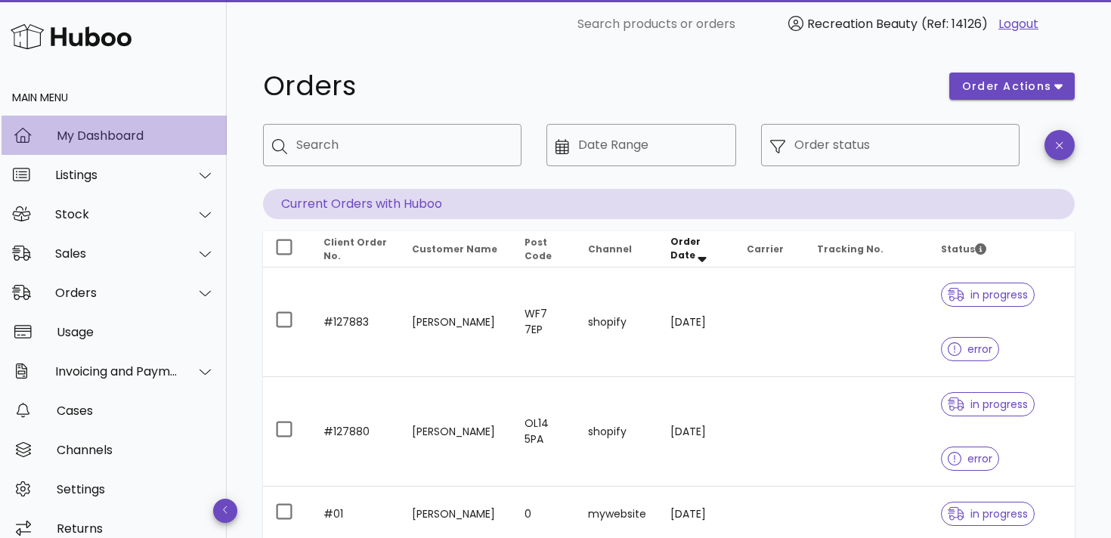 The width and height of the screenshot is (1111, 538). Describe the element at coordinates (355, 249) in the screenshot. I see `span: Client Order No.` at that location.